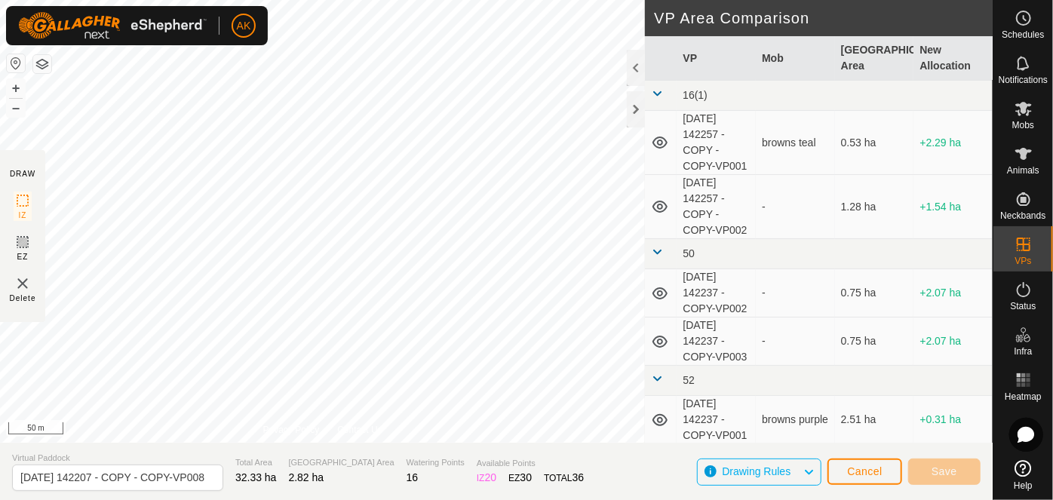 The height and width of the screenshot is (500, 1053). I want to click on td: +0.31 ha, so click(953, 420).